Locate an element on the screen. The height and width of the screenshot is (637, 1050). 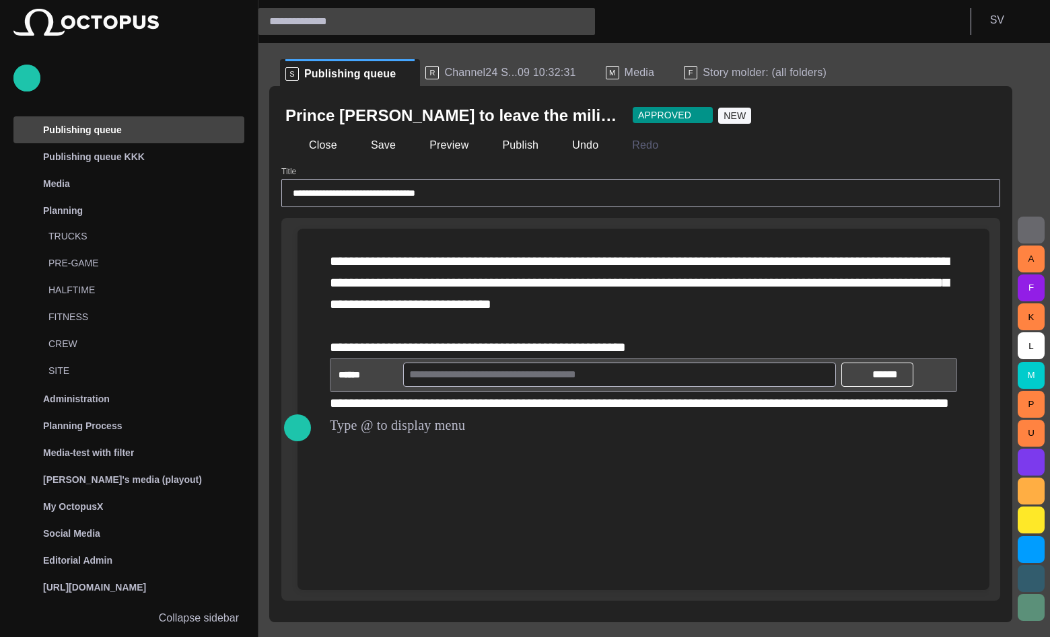
button: SV is located at coordinates (1010, 20).